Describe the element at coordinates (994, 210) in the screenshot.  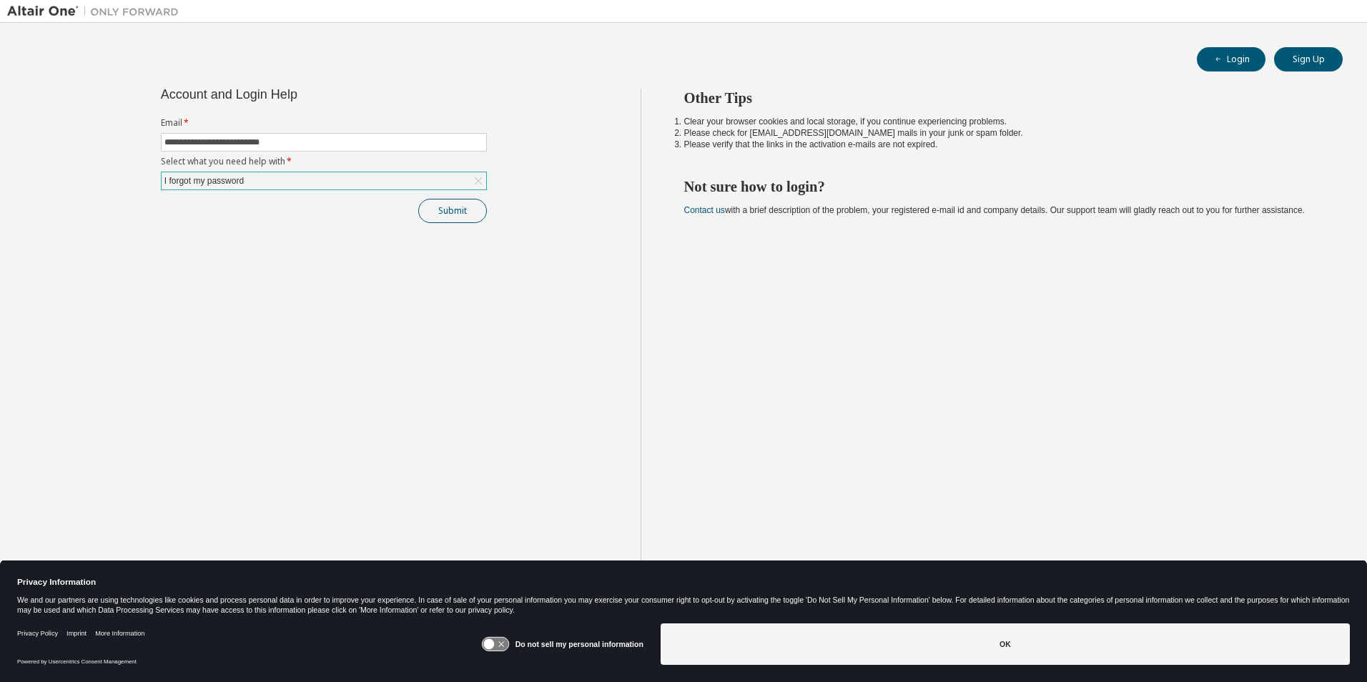
I see `span: with a brief description of the problem, your registered e-mail id and company details. Our suppo...` at that location.